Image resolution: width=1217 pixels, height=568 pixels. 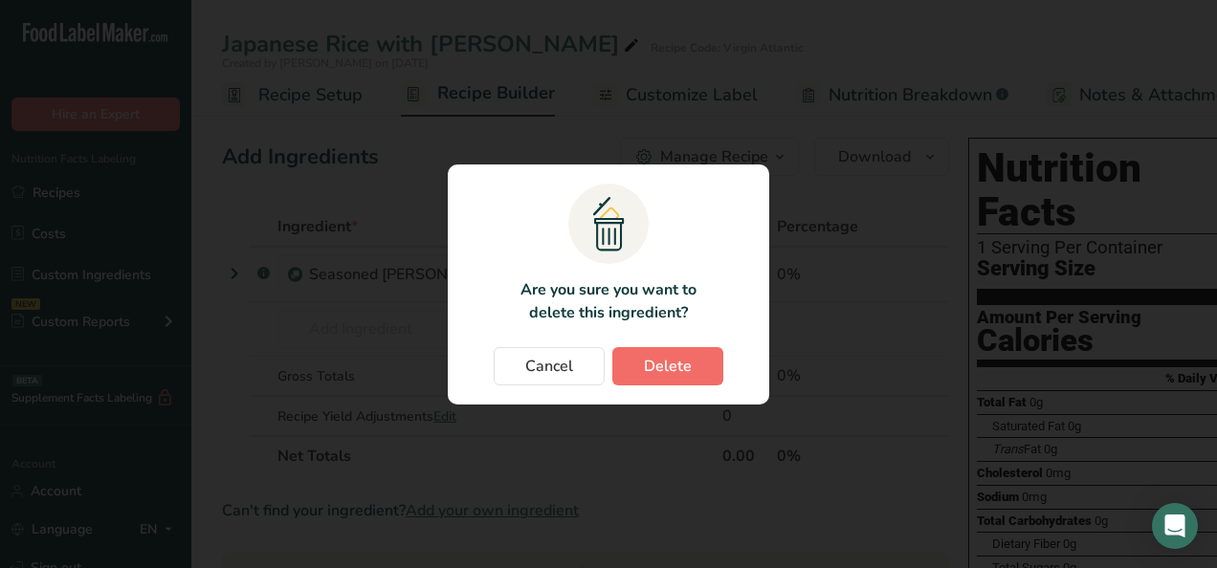 What do you see at coordinates (1175, 526) in the screenshot?
I see `div: Open Intercom Messenger` at bounding box center [1175, 526].